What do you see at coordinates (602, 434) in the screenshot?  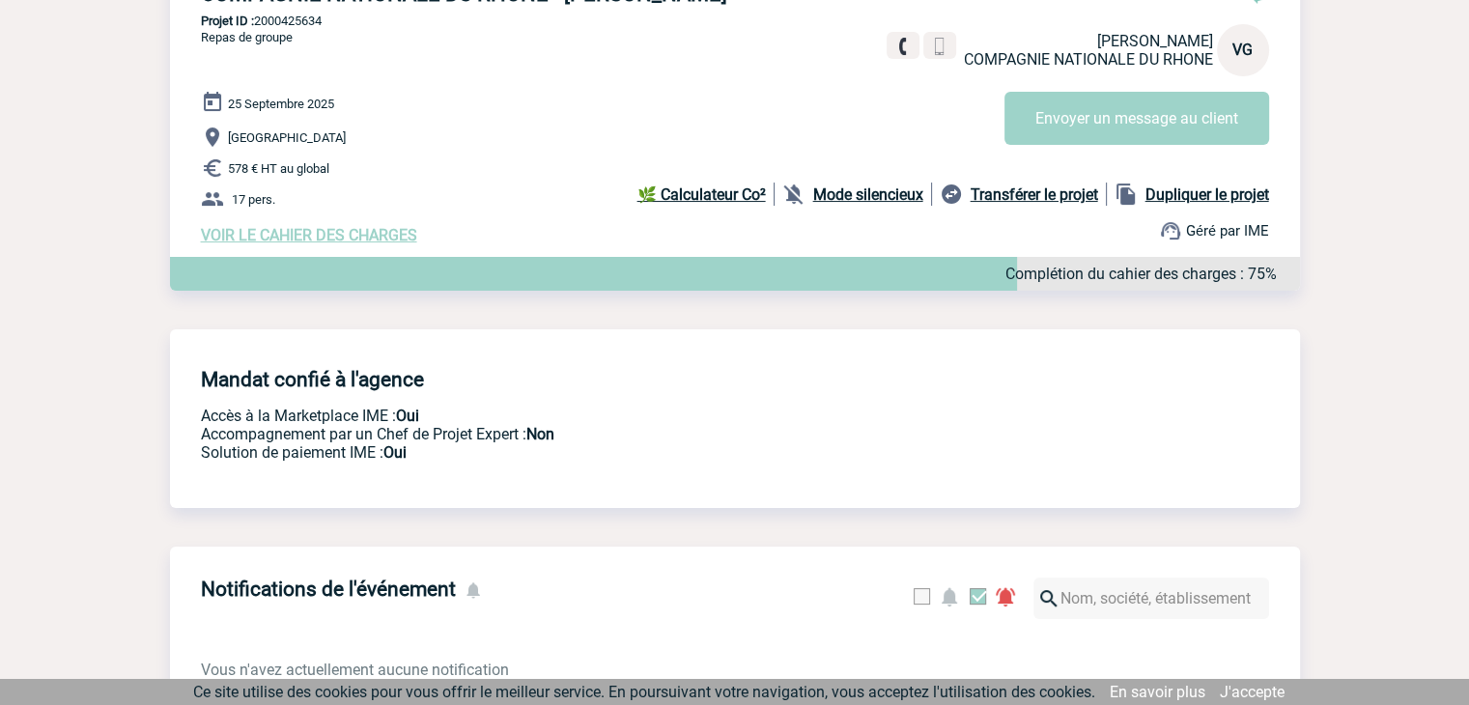 I see `p: Prestation payante` at bounding box center [602, 434].